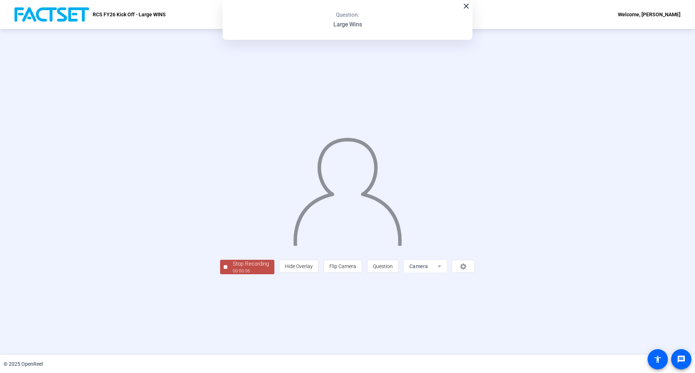 The image size is (695, 373). Describe the element at coordinates (251, 264) in the screenshot. I see `div: Stop Recording` at that location.